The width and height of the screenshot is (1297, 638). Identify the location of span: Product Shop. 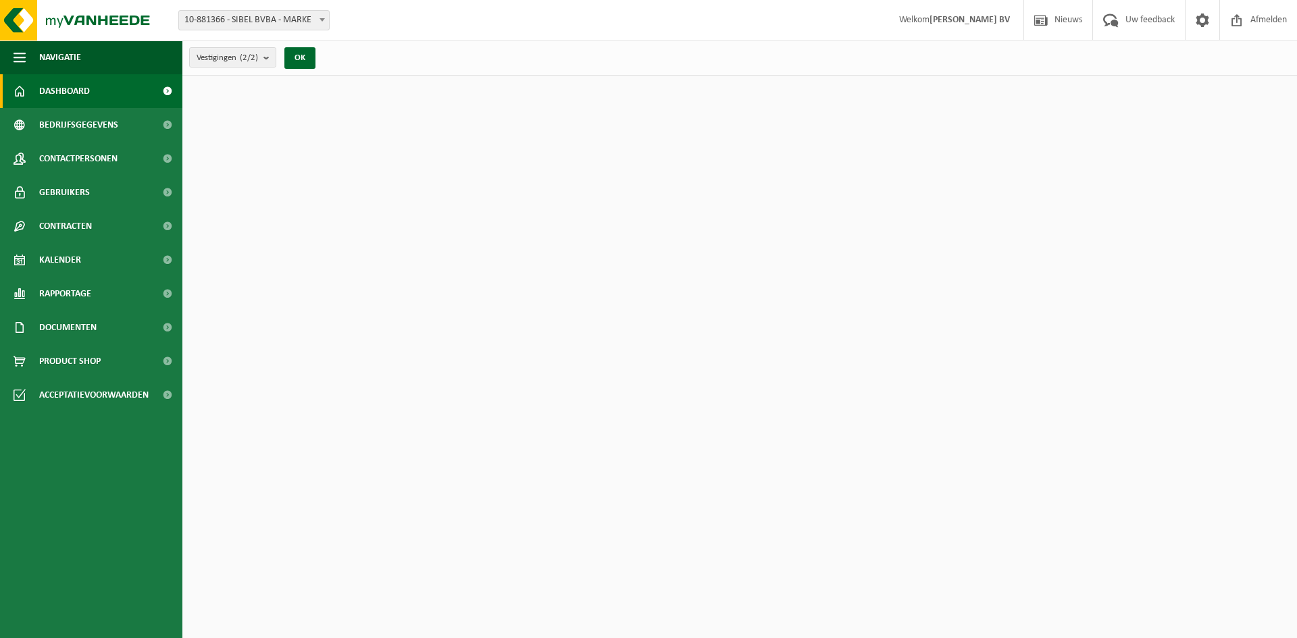
(70, 361).